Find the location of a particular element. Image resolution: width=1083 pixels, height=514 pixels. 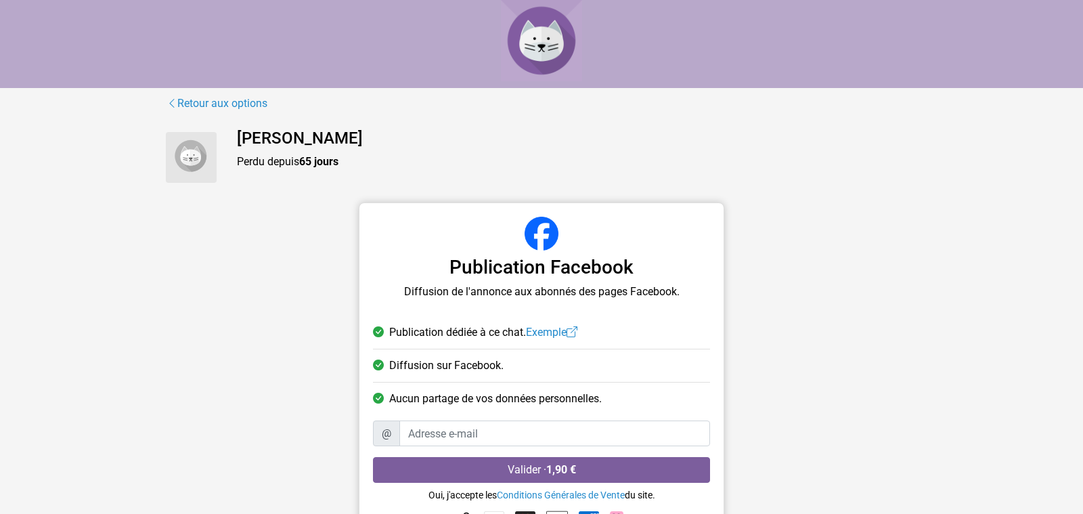

h3: Publication Facebook is located at coordinates (541, 267).